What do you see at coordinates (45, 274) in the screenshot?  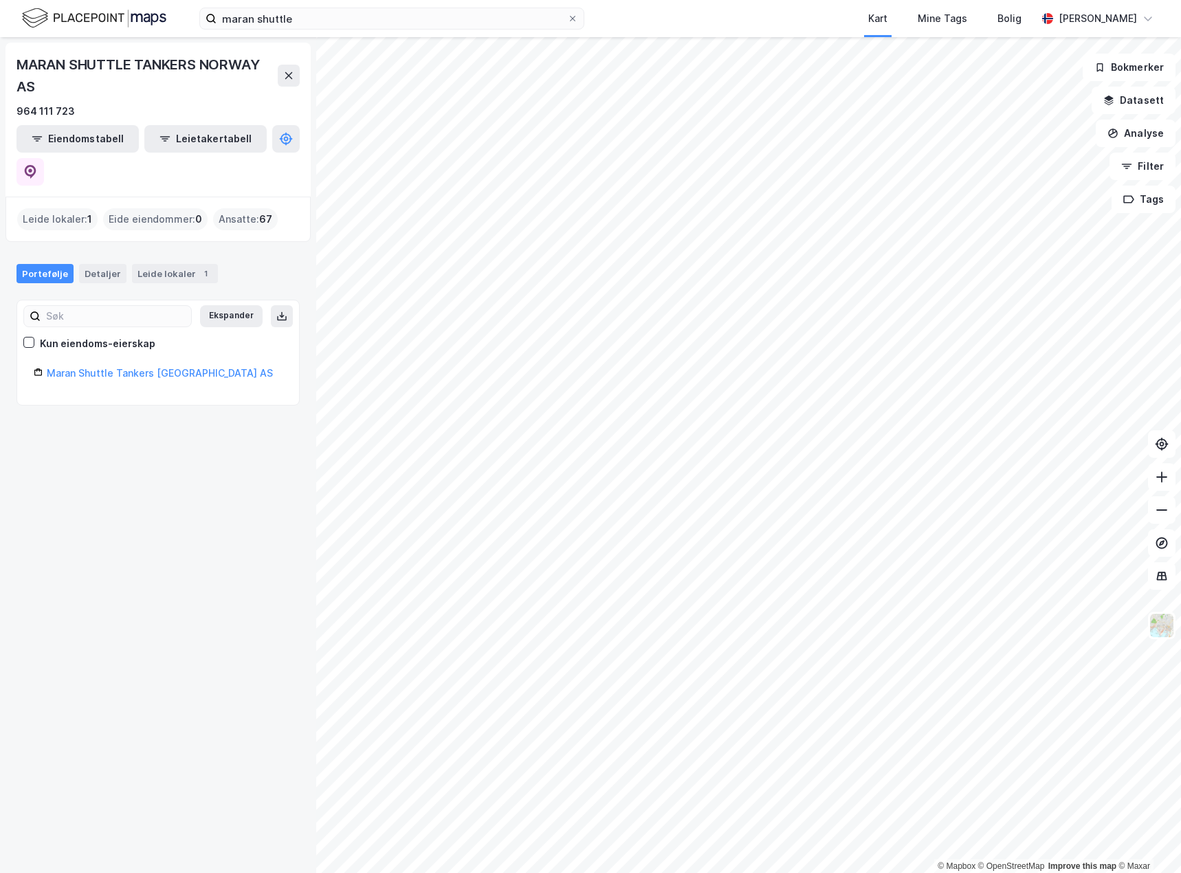 I see `div: Portefølje` at bounding box center [45, 274].